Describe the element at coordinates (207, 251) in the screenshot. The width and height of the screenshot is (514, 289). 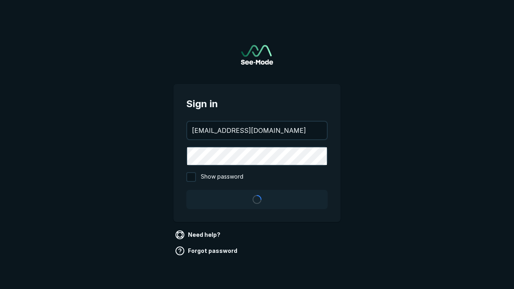
I see `a: Forgot password` at that location.